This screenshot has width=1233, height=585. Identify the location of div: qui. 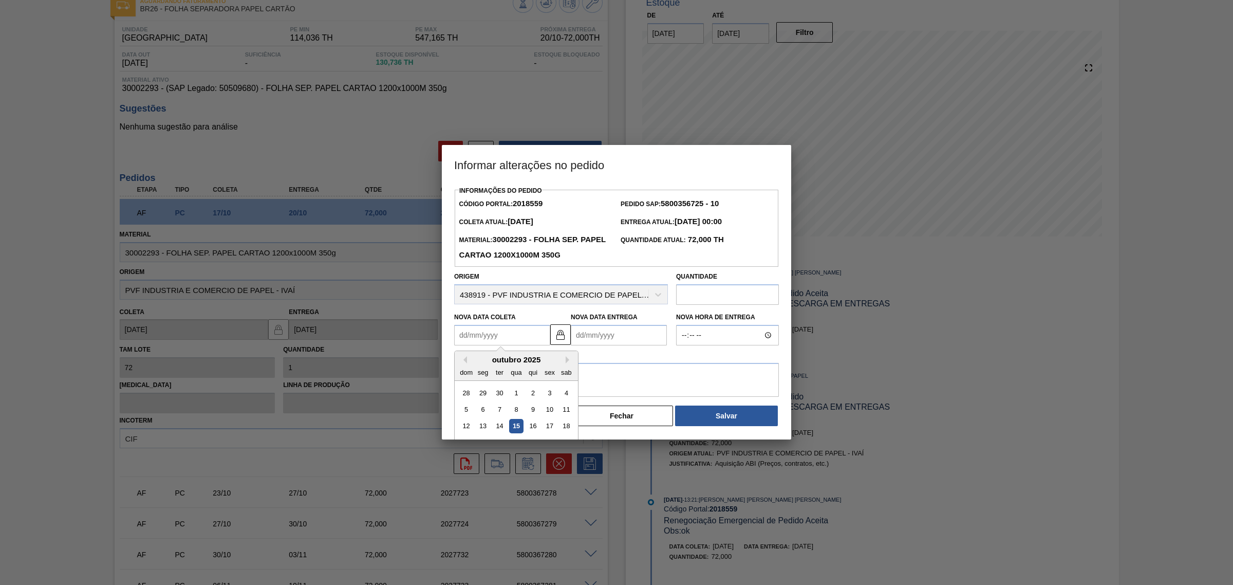
(533, 372).